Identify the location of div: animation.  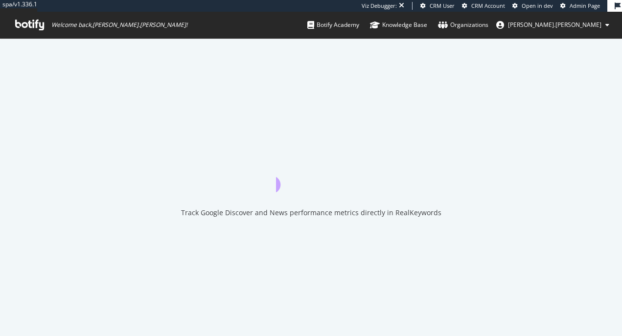
(311, 175).